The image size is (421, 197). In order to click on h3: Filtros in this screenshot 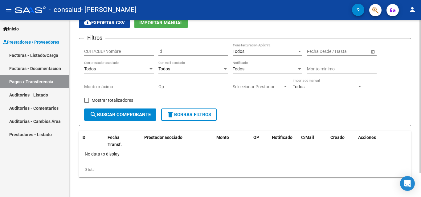, I will do `click(95, 38)`.